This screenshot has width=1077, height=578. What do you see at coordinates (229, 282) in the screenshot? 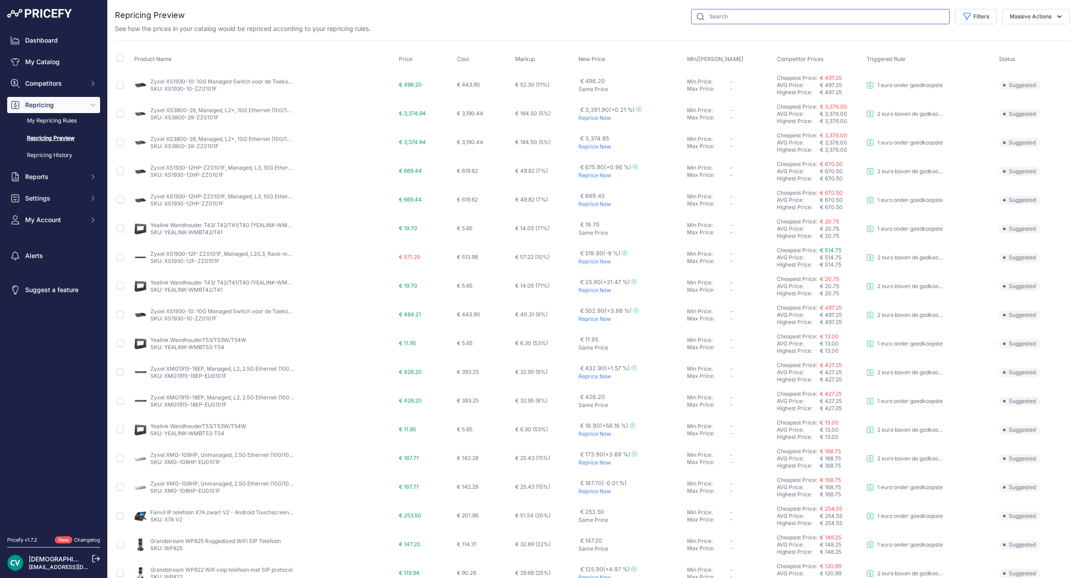
I see `a: Yealink Wandhouder T43/ T42/T41/T40 (YEALINK-WMBT42/T)` at bounding box center [229, 282].